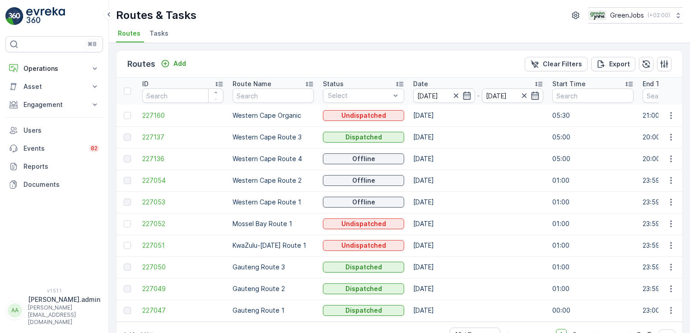 Image resolution: width=690 pixels, height=333 pixels. Describe the element at coordinates (562, 64) in the screenshot. I see `p: Clear Filters` at that location.